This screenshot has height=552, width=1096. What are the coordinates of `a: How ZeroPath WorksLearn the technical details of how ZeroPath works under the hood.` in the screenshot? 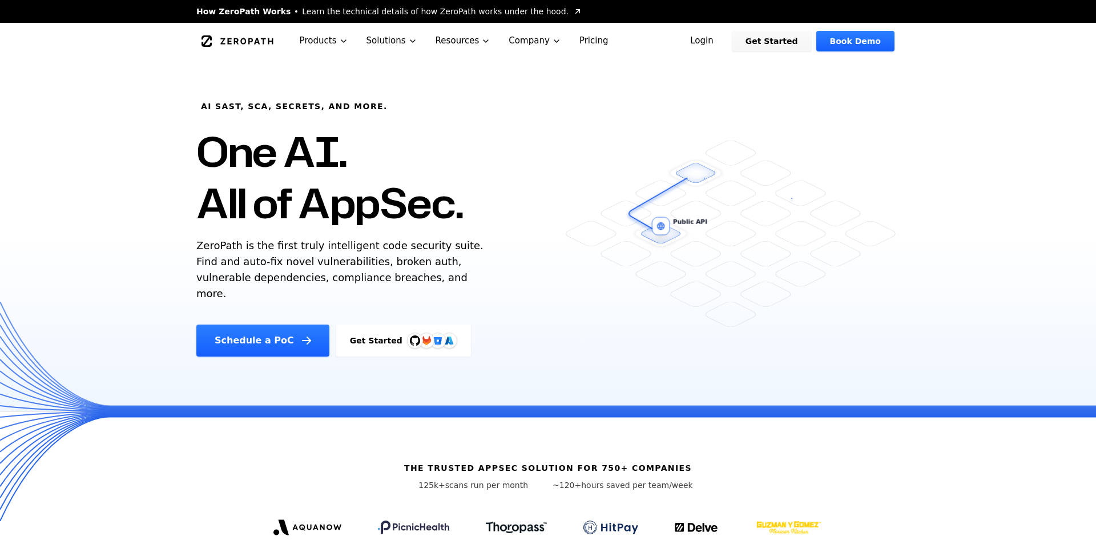 It's located at (389, 11).